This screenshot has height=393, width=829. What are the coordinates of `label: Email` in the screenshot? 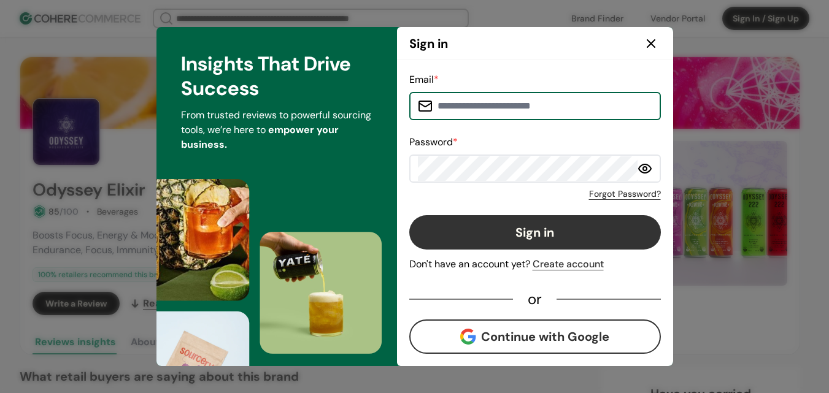 It's located at (424, 79).